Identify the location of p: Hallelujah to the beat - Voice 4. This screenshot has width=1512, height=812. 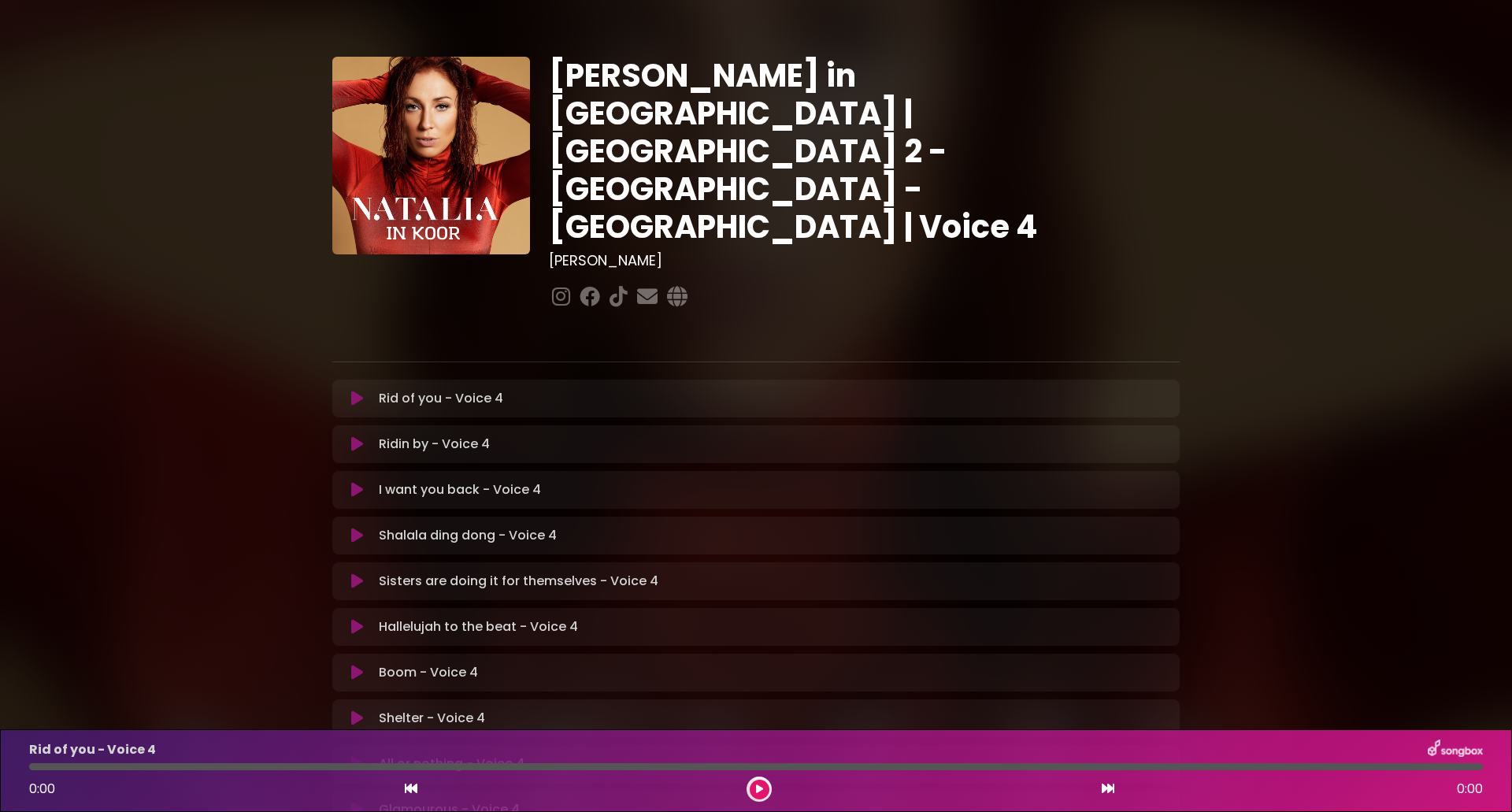
(478, 627).